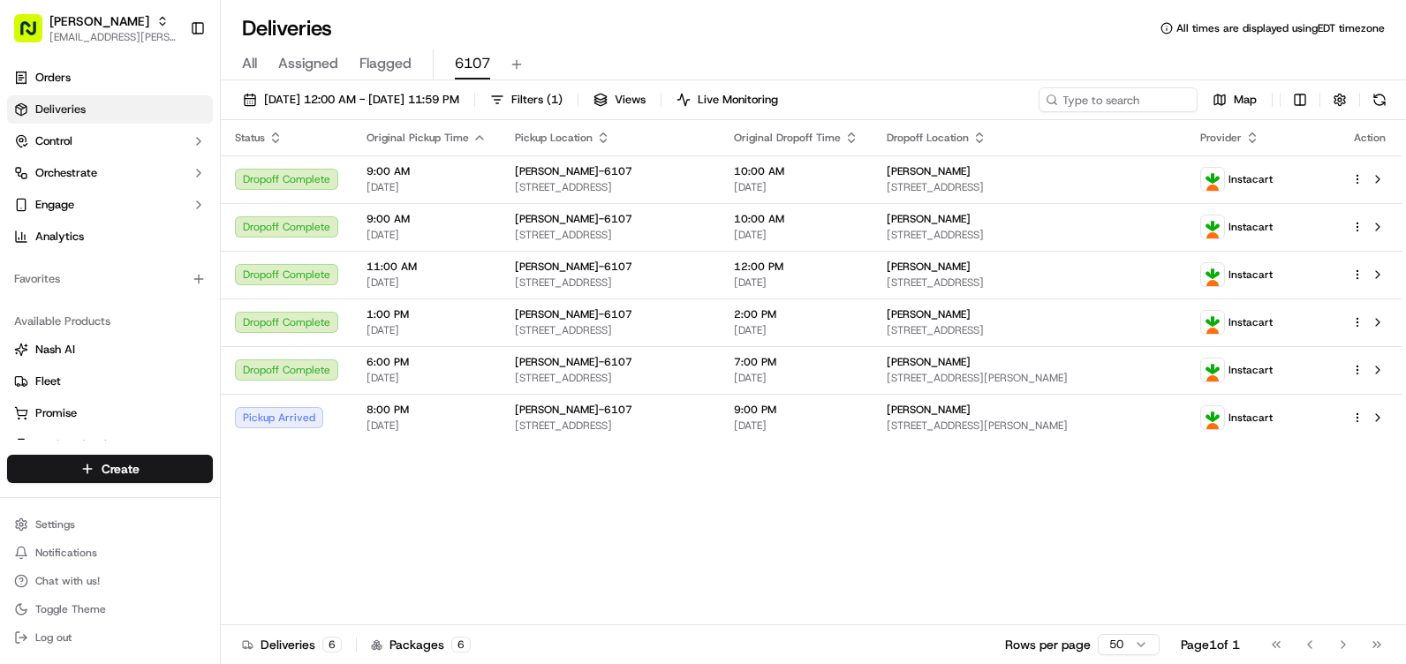 This screenshot has height=664, width=1406. What do you see at coordinates (110, 350) in the screenshot?
I see `button: Nash AI` at bounding box center [110, 350].